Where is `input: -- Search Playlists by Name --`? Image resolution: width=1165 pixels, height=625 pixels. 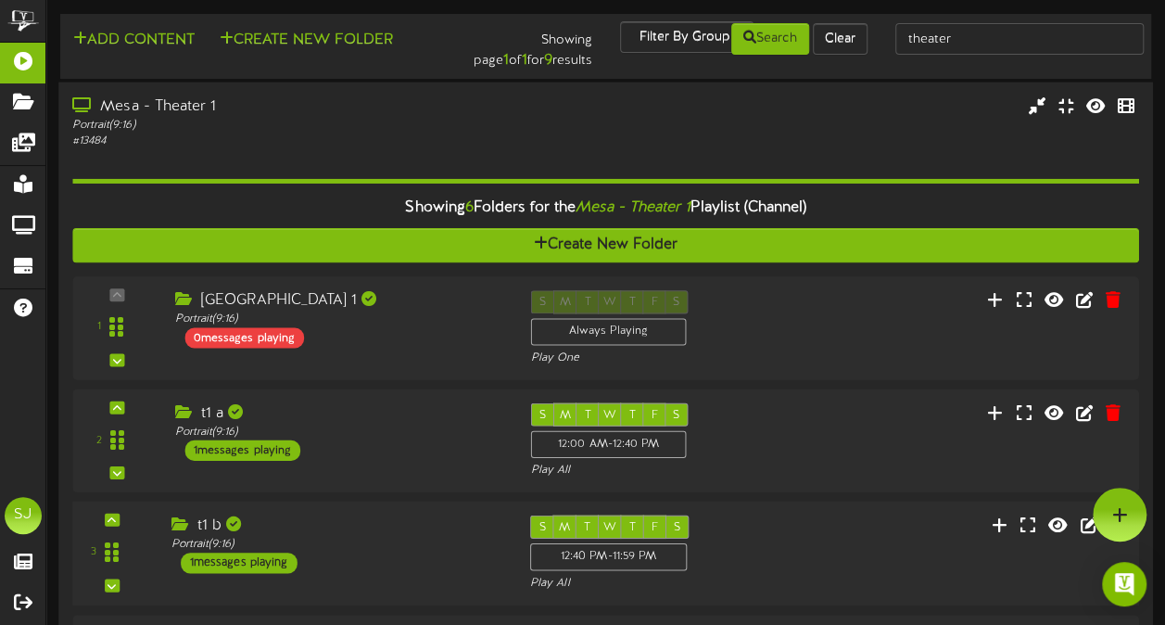 input: -- Search Playlists by Name -- is located at coordinates (1020, 39).